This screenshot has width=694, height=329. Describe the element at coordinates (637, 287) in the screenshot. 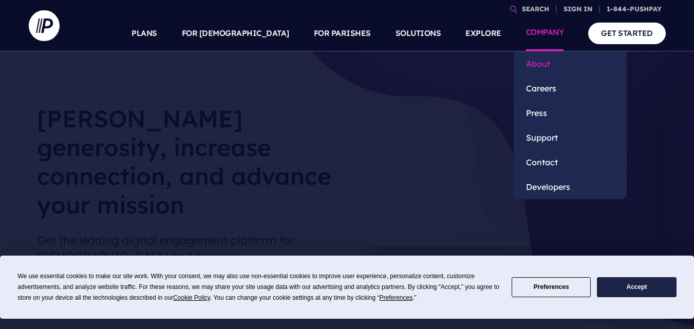

I see `button: Accept` at that location.